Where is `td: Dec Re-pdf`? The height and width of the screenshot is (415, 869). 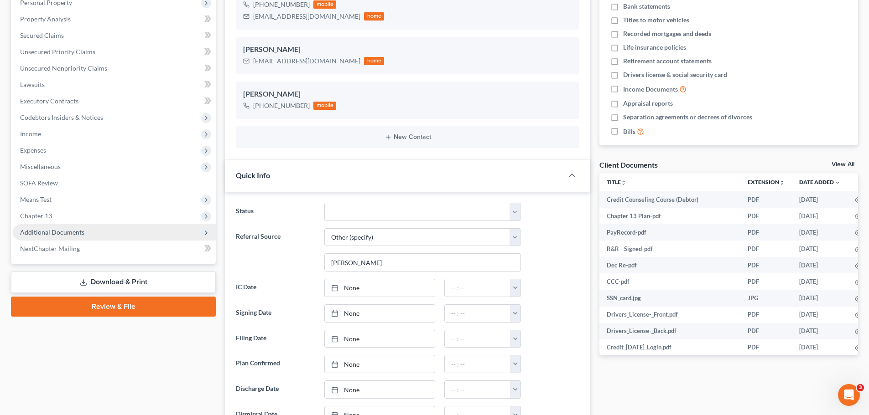
td: Dec Re-pdf is located at coordinates (669, 265).